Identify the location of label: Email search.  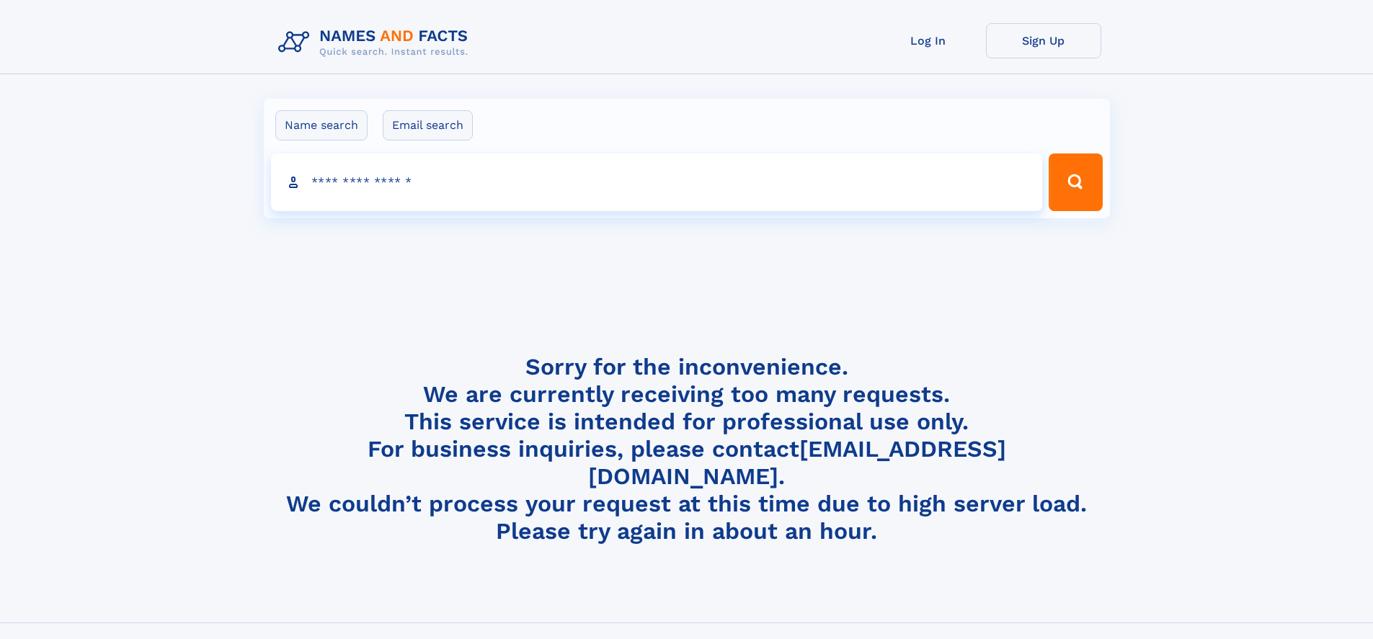
(427, 125).